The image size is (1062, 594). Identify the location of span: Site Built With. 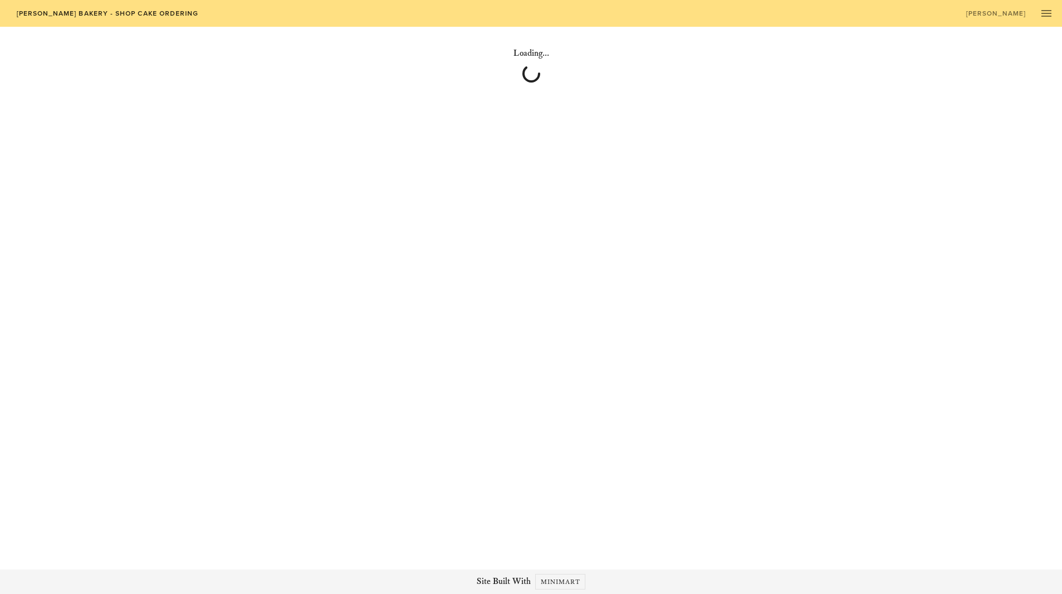
(503, 581).